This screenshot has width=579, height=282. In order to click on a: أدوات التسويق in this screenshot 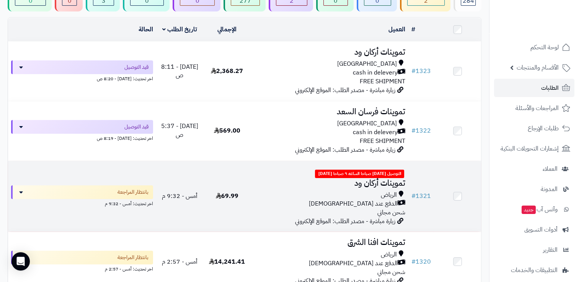, I will do `click(534, 230)`.